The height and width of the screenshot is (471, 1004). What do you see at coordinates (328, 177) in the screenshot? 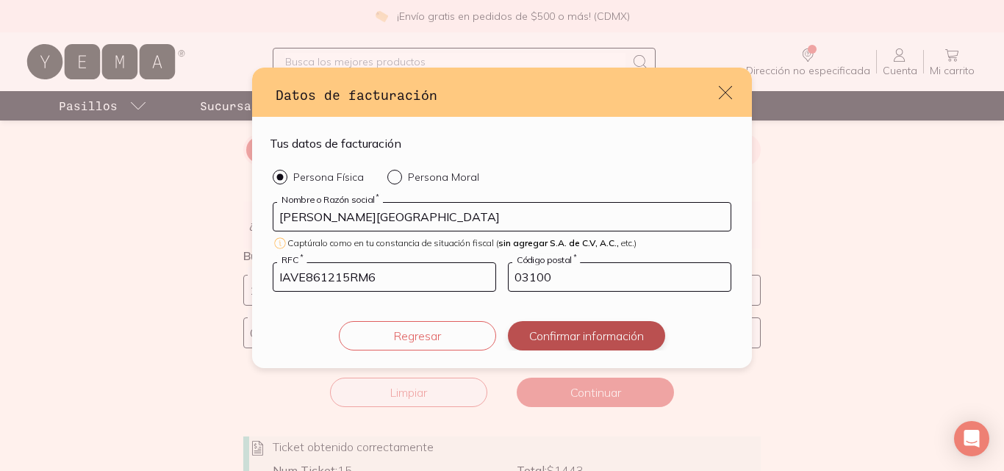
I see `p: Persona Física` at bounding box center [328, 177].